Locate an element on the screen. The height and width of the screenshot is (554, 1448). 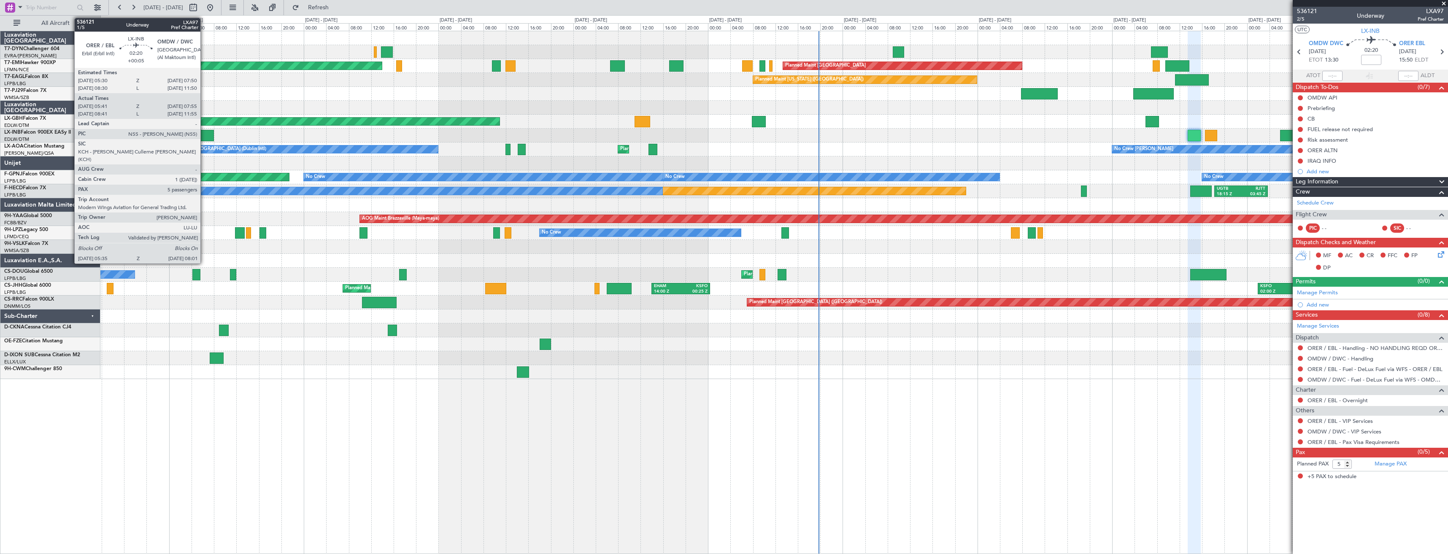
div: PIC is located at coordinates (1313, 228).